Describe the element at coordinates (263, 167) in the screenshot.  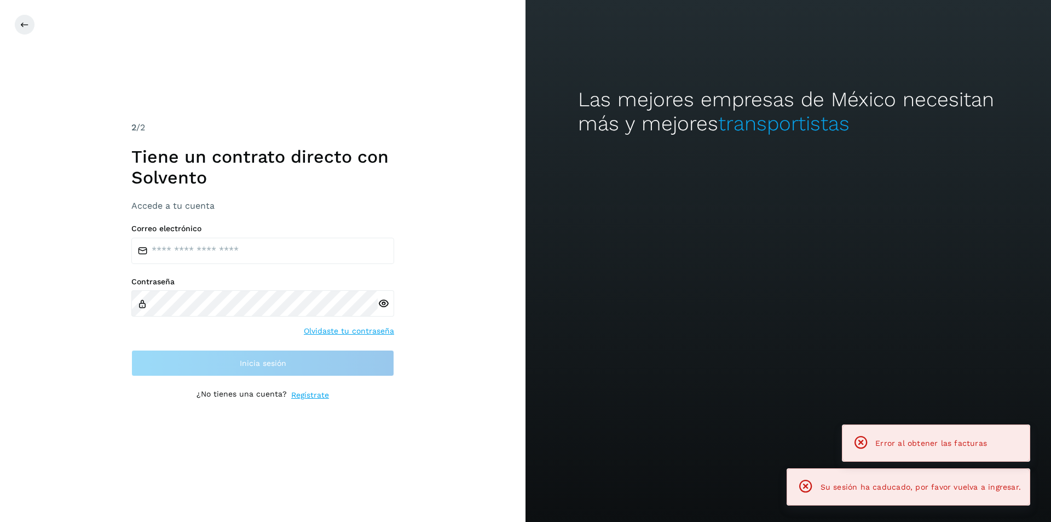
I see `h1: Tiene un contrato directo con Solvento` at that location.